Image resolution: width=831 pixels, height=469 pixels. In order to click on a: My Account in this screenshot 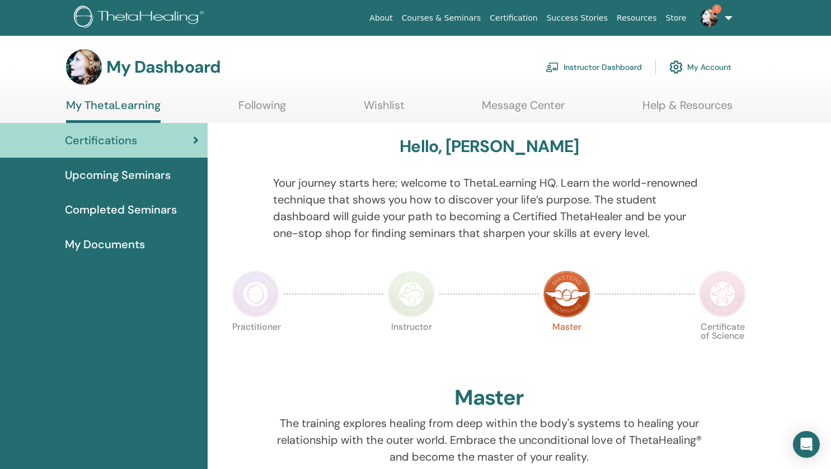, I will do `click(700, 67)`.